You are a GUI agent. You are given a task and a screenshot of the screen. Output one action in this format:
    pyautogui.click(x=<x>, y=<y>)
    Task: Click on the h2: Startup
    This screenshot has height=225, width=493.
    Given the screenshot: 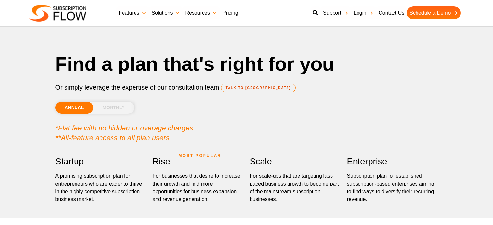 What is the action you would take?
    pyautogui.click(x=101, y=162)
    